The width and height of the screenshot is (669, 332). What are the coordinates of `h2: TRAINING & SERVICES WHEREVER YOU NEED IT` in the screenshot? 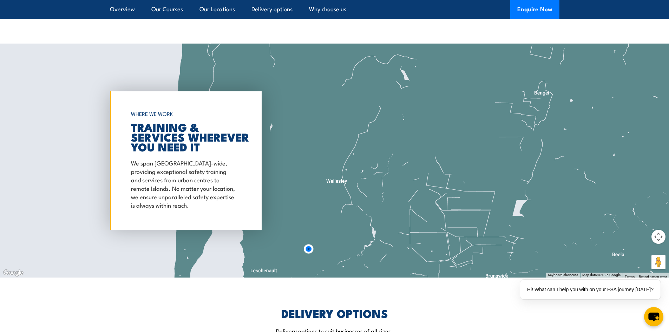 It's located at (184, 137).